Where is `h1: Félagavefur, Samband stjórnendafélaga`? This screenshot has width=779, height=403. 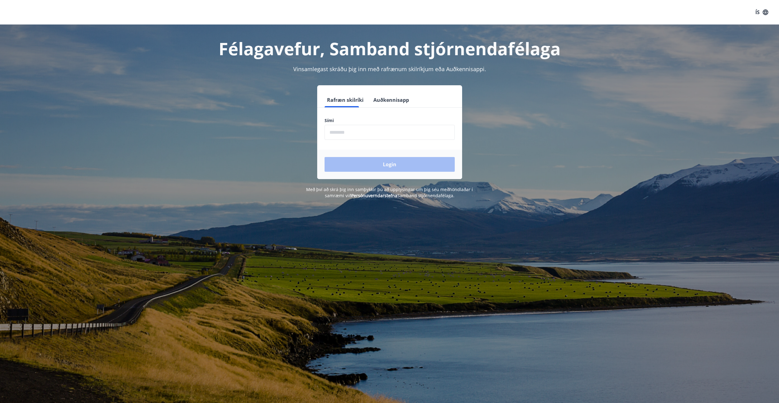
h1: Félagavefur, Samband stjórnendafélaga is located at coordinates (390, 49).